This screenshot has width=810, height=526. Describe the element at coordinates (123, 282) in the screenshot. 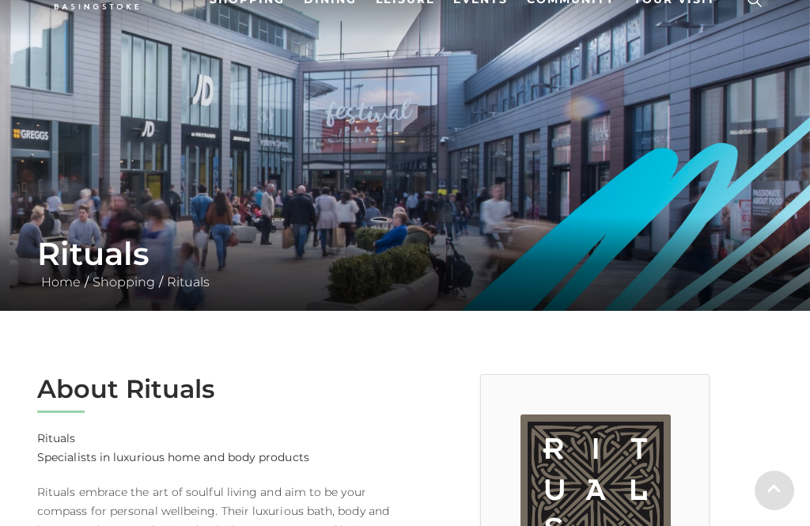

I see `a: Shopping` at that location.